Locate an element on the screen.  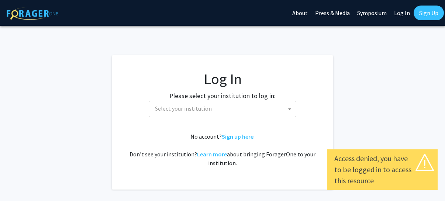
a: Sign Up is located at coordinates (429, 13).